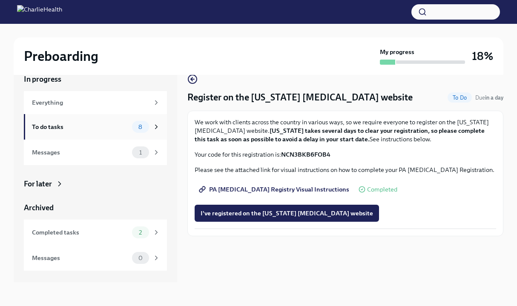  I want to click on span: Completed, so click(382, 189).